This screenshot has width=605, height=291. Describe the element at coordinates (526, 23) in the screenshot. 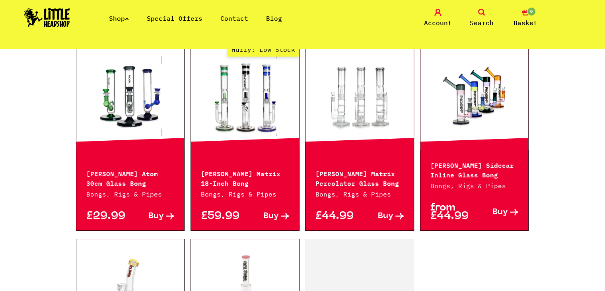

I see `span: Basket` at that location.